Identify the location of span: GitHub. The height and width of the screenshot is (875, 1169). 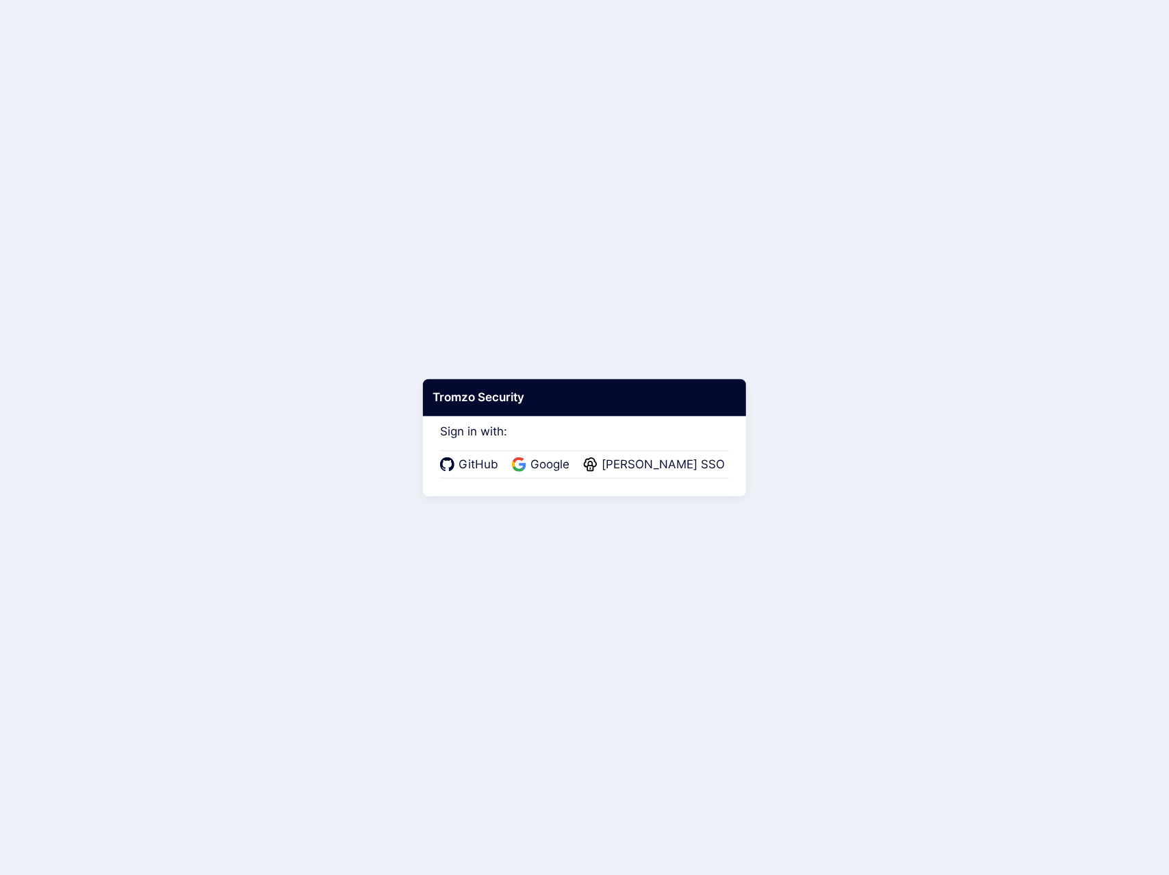
(478, 465).